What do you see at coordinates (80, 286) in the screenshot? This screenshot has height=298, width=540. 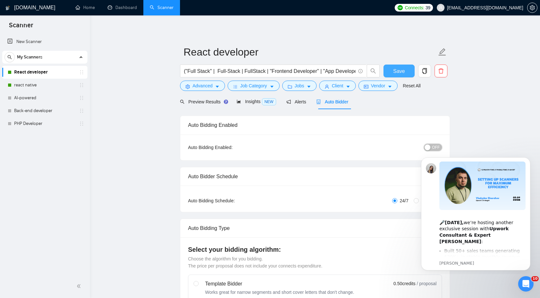 I see `span: double-left` at bounding box center [80, 286].